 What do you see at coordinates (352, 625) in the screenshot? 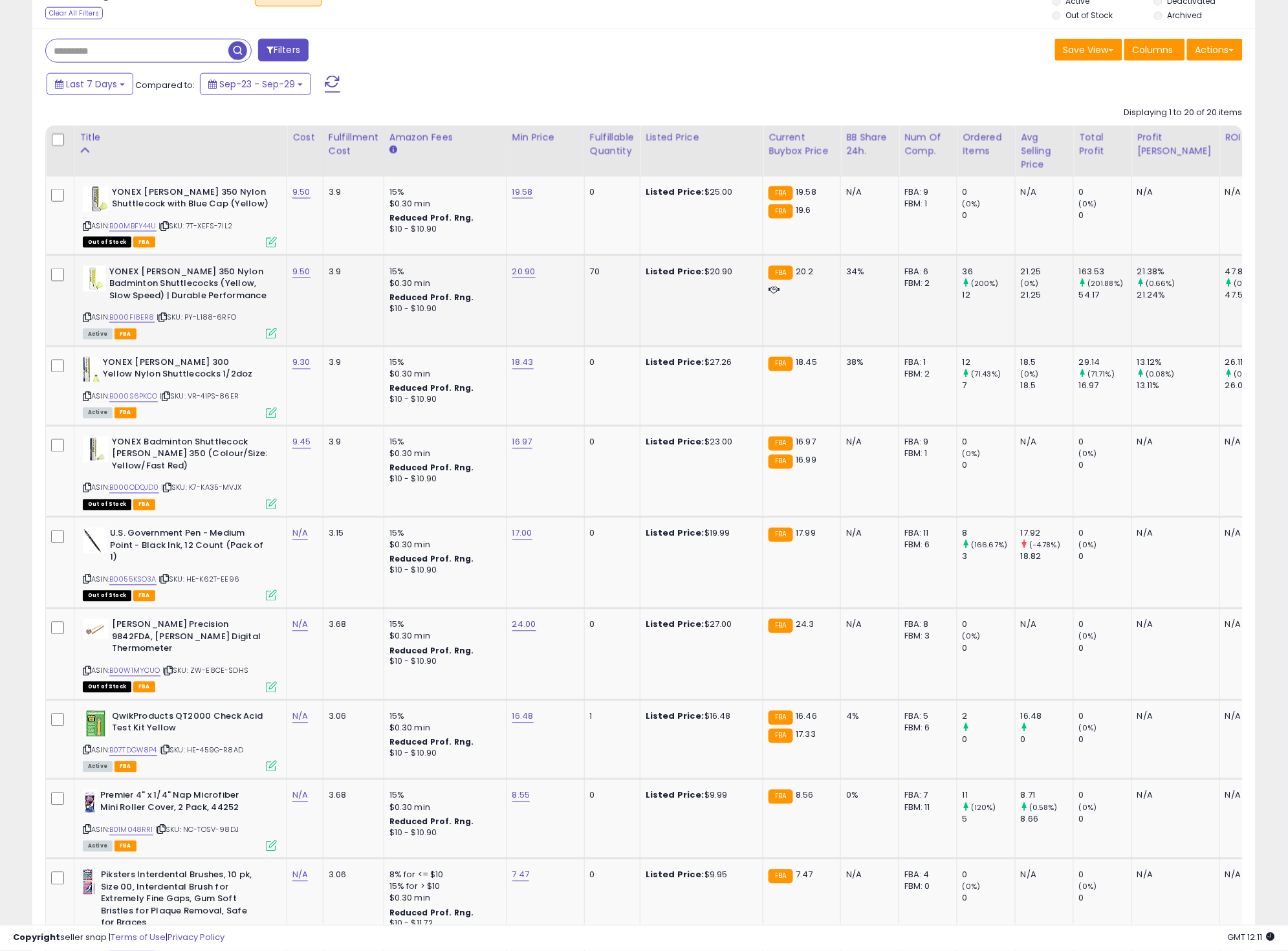
I see `div: 3.68` at bounding box center [352, 625].